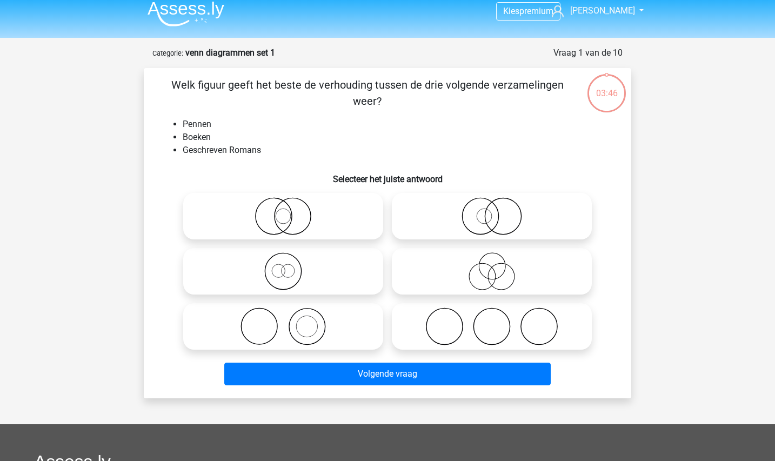 This screenshot has height=461, width=775. I want to click on small: Categorie:, so click(167, 53).